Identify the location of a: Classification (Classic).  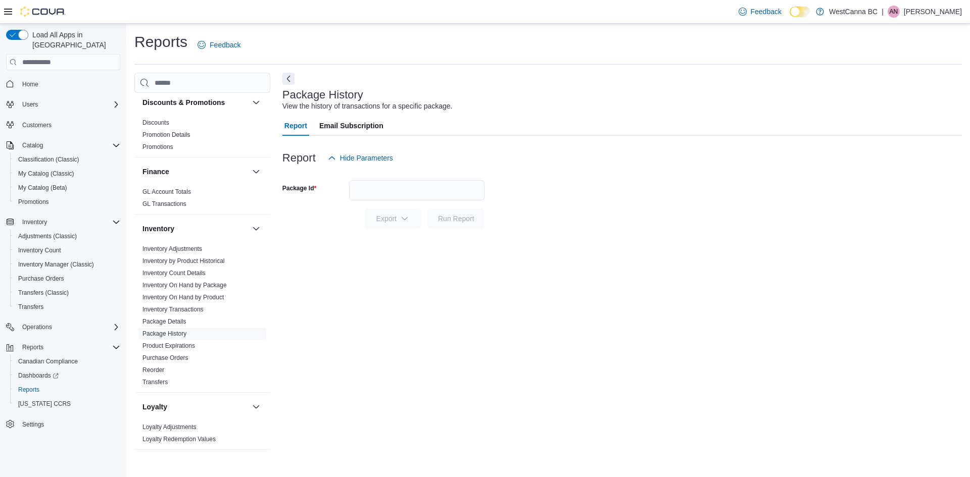
(48, 160).